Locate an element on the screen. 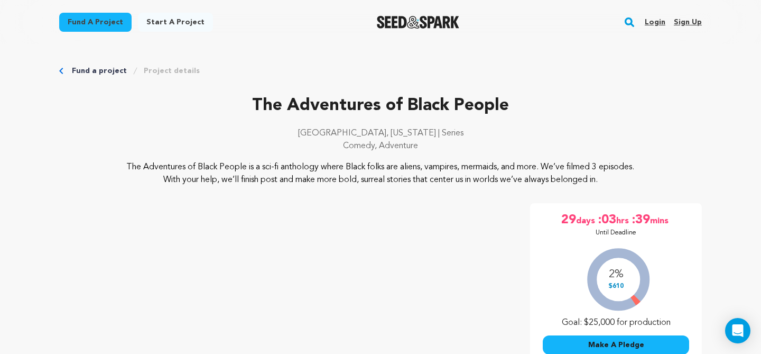 The width and height of the screenshot is (761, 354). span: mins is located at coordinates (660, 220).